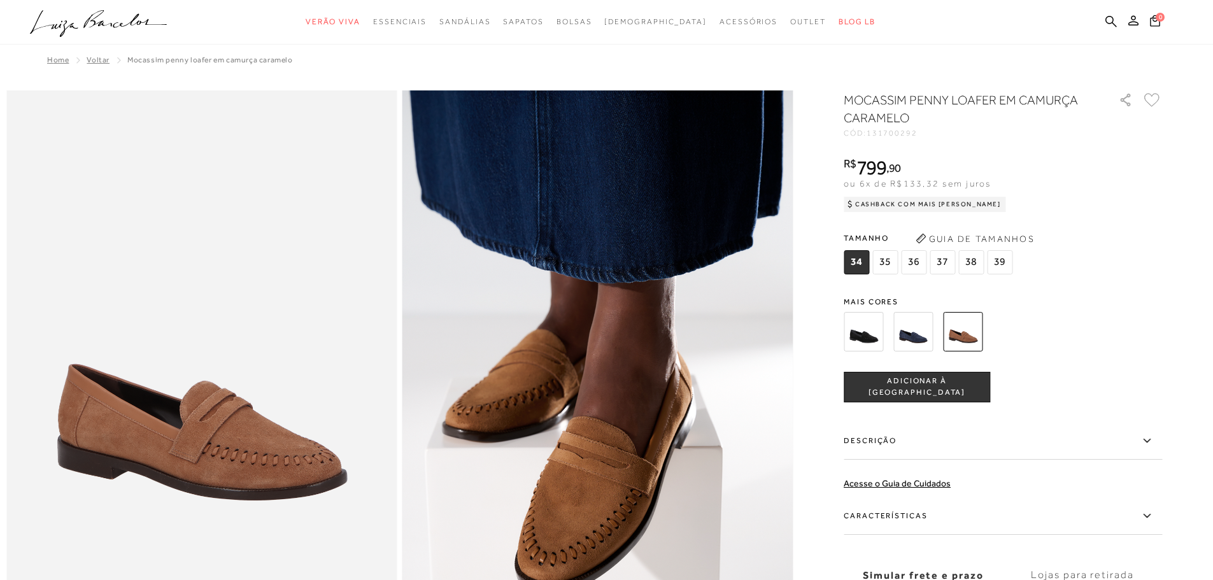 This screenshot has height=580, width=1213. Describe the element at coordinates (913, 332) in the screenshot. I see `img: MOCASSIM PENNY LOAFER EM CAMURÇA AZUL NAVAL` at that location.